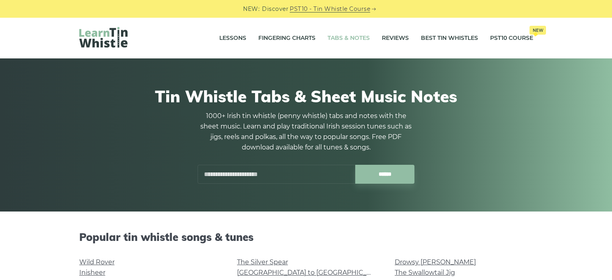 The height and width of the screenshot is (280, 612). Describe the element at coordinates (306, 96) in the screenshot. I see `h1: Tin Whistle Tabs & Sheet Music Notes` at that location.